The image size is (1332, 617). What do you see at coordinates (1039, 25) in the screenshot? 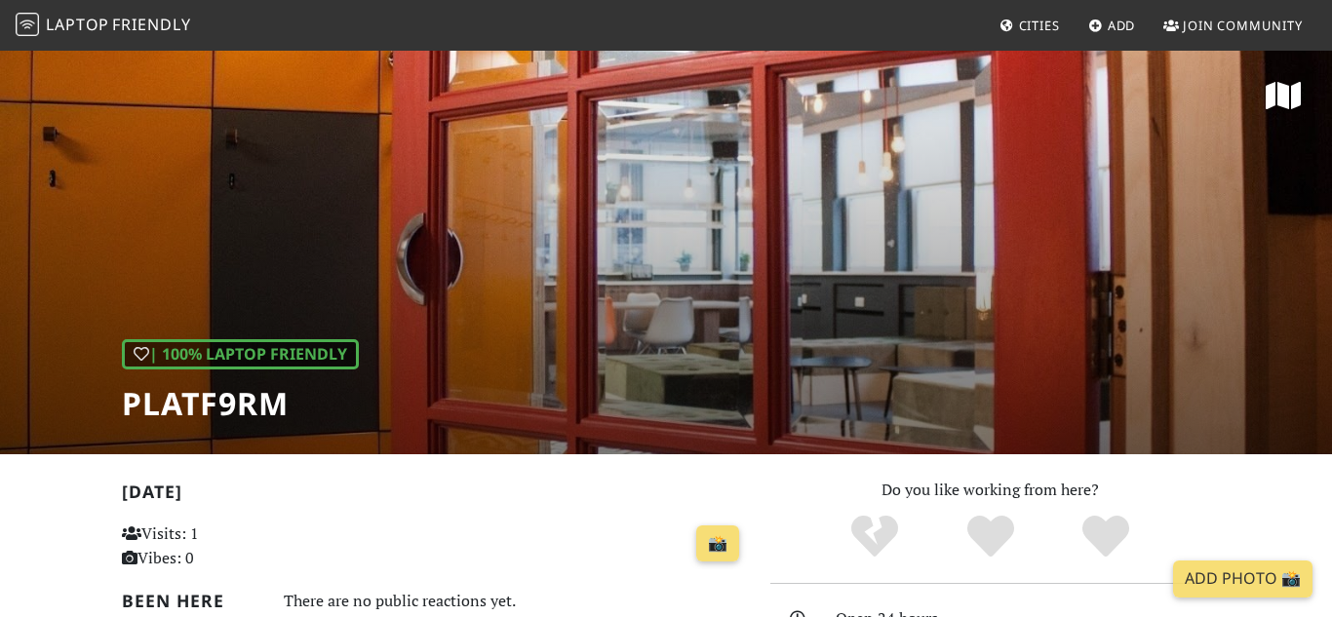
I see `span: Cities` at bounding box center [1039, 25].